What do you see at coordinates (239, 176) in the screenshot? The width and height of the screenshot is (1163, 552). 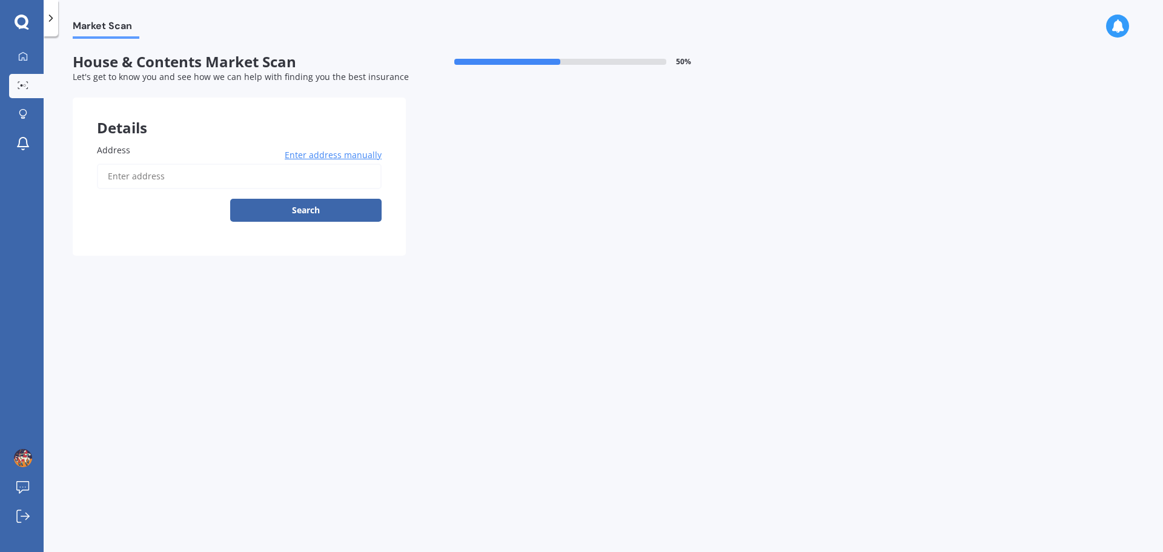 I see `input: Enter address` at bounding box center [239, 176].